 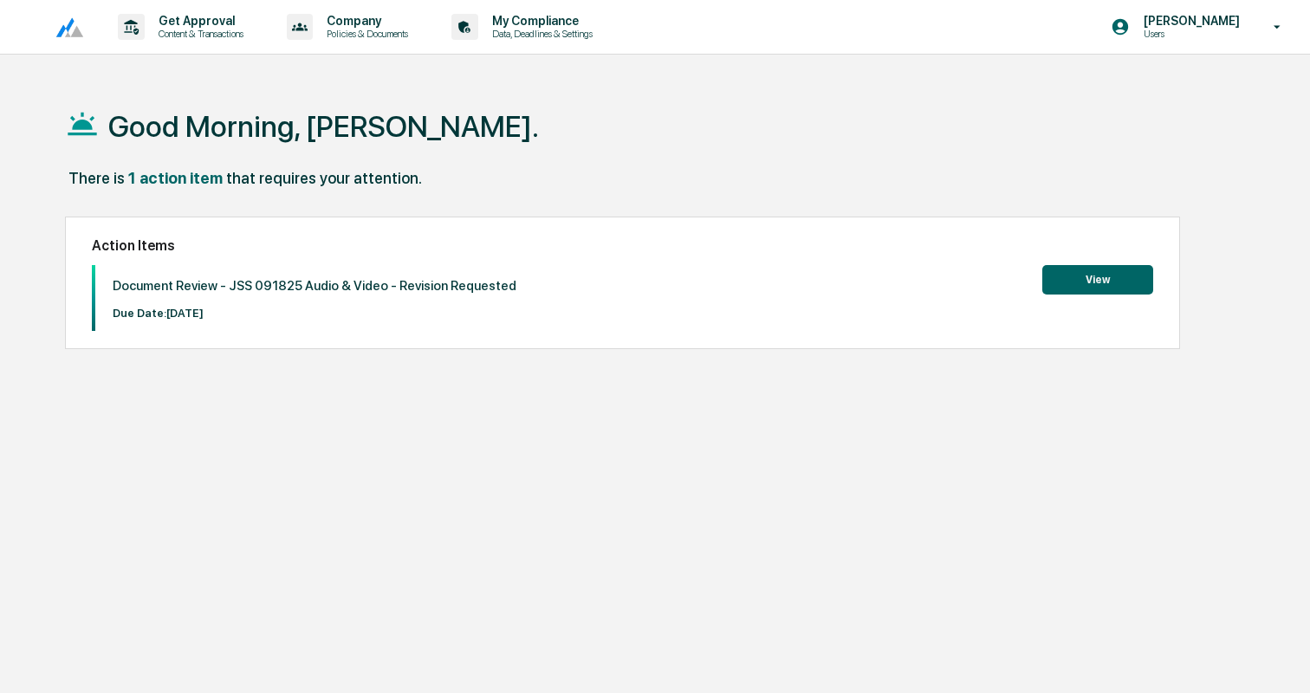 I want to click on h2: Action Items, so click(x=622, y=245).